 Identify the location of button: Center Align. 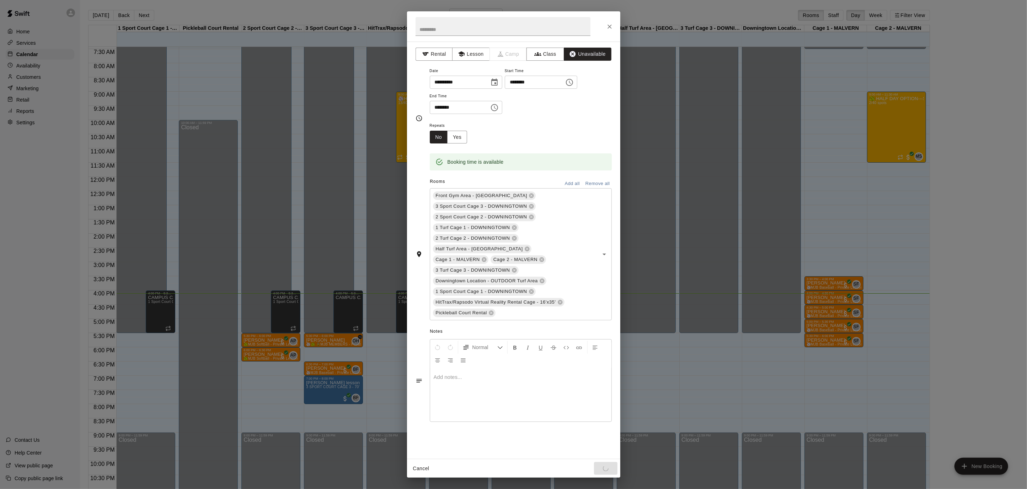
(437, 360).